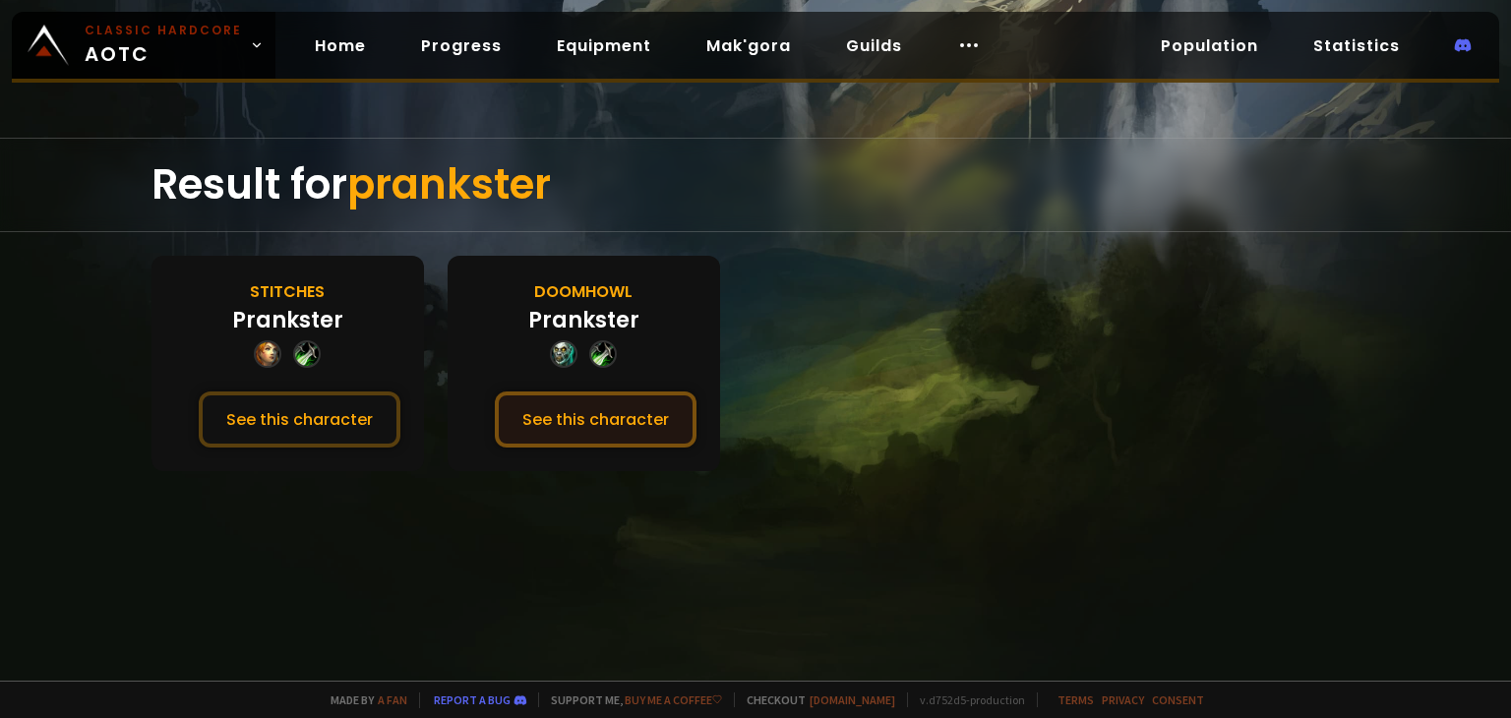 The width and height of the screenshot is (1511, 718). What do you see at coordinates (604, 45) in the screenshot?
I see `a: Equipment` at bounding box center [604, 45].